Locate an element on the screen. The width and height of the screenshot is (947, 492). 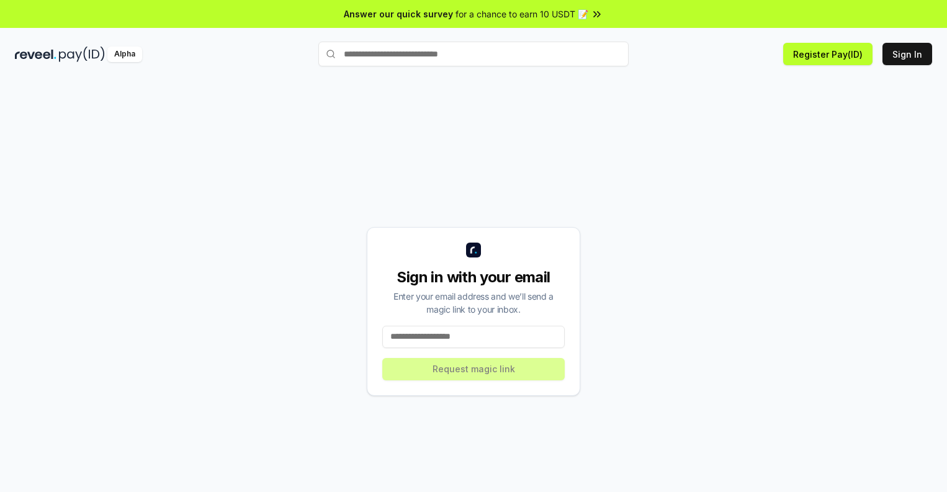
img: logo_small is located at coordinates (473, 250).